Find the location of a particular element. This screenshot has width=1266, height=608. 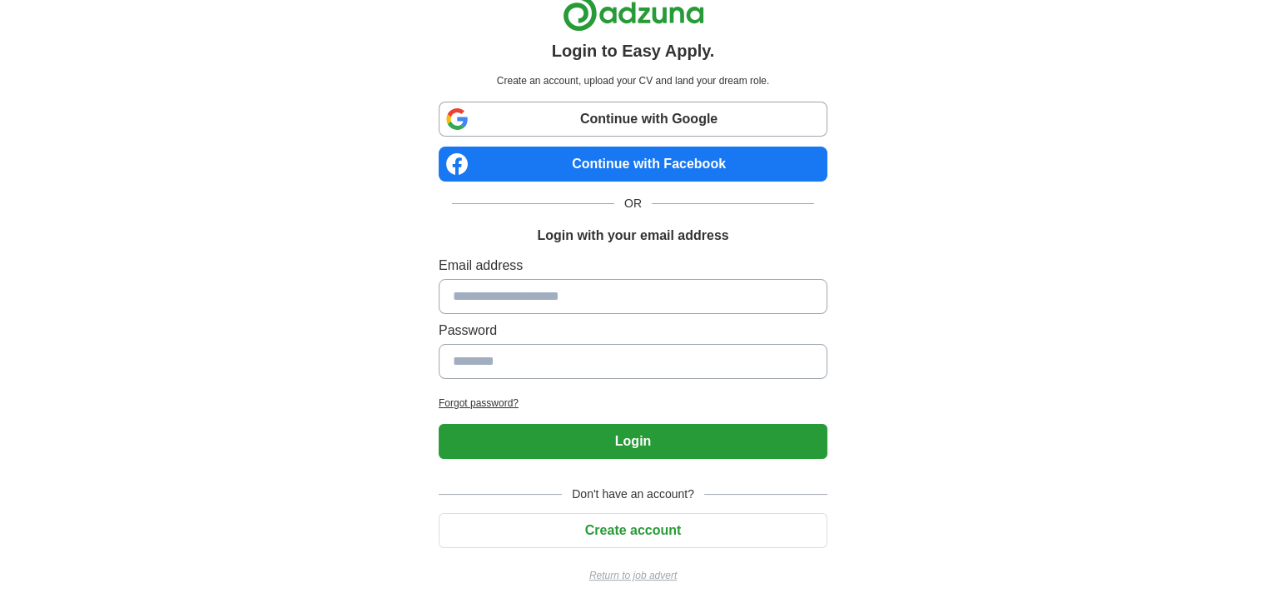

a: Forgot password? is located at coordinates (633, 403).